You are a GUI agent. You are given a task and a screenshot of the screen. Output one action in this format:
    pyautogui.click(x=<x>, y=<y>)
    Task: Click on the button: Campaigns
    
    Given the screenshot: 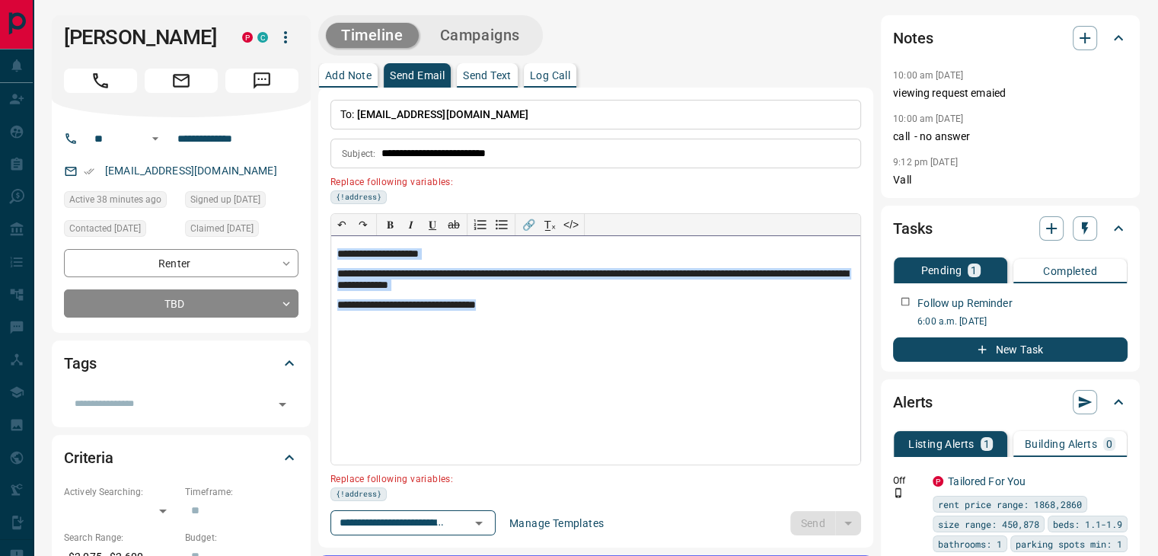 What is the action you would take?
    pyautogui.click(x=480, y=35)
    